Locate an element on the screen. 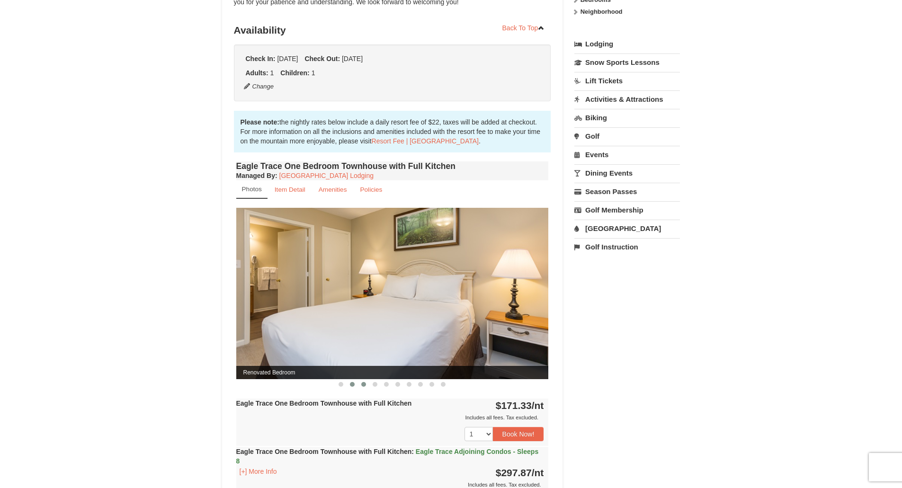 Image resolution: width=902 pixels, height=488 pixels. a: Photos is located at coordinates (252, 189).